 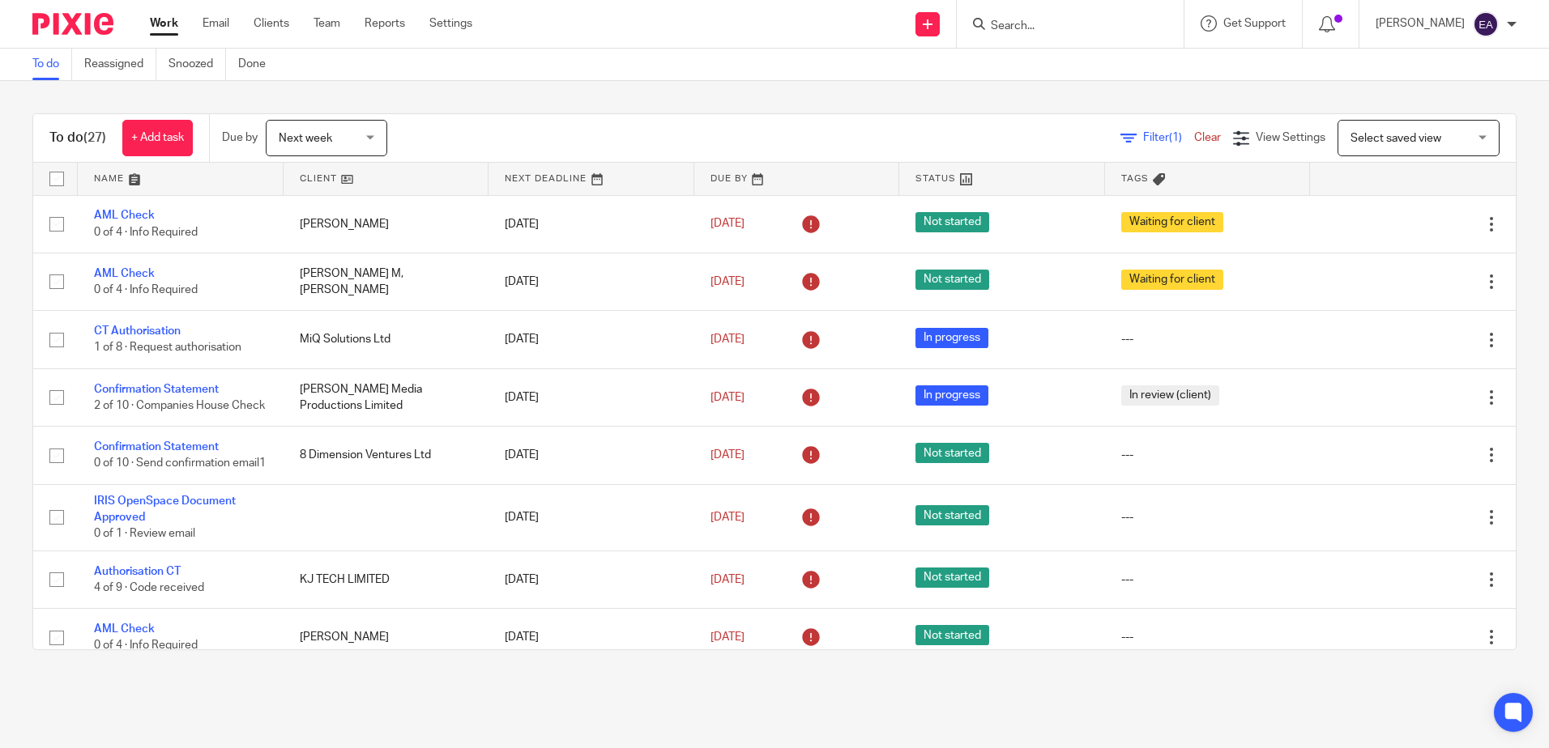 What do you see at coordinates (78, 138) in the screenshot?
I see `h1: To do` at bounding box center [78, 138].